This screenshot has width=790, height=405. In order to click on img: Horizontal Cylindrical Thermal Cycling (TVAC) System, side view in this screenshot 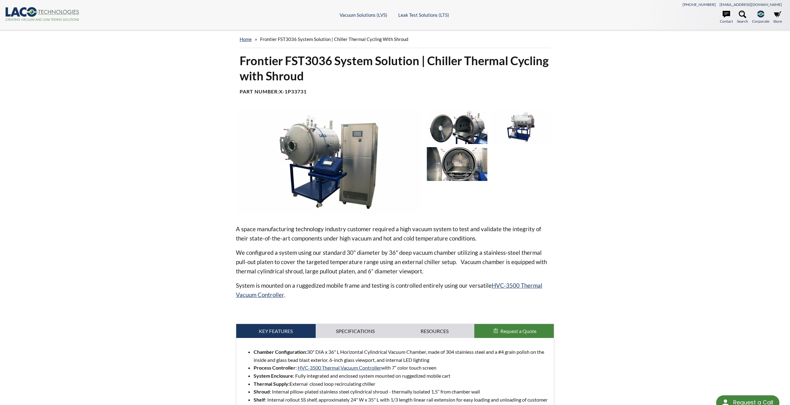, I will do `click(521, 127)`.